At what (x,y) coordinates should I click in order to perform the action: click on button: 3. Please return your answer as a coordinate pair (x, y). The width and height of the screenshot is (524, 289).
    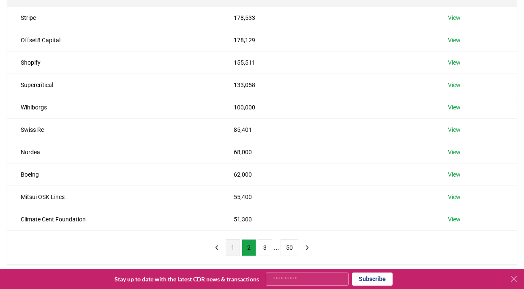
    Looking at the image, I should click on (265, 247).